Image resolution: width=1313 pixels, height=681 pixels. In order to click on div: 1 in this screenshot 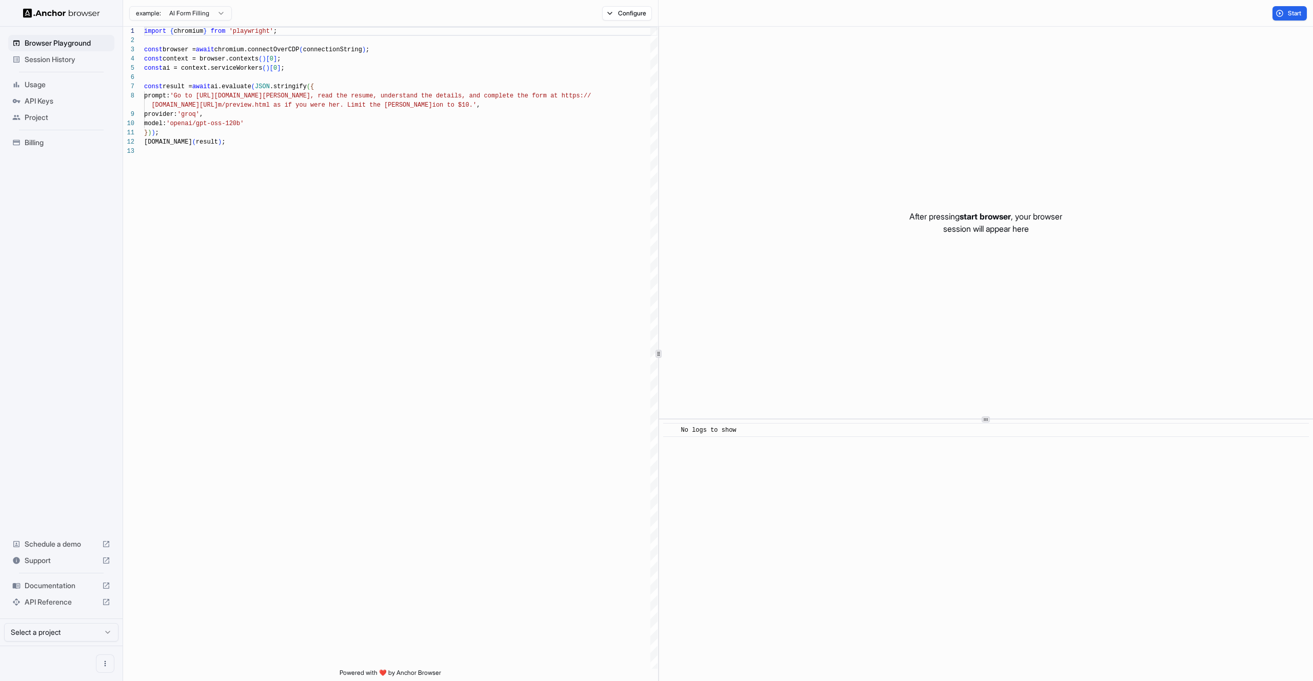, I will do `click(129, 31)`.